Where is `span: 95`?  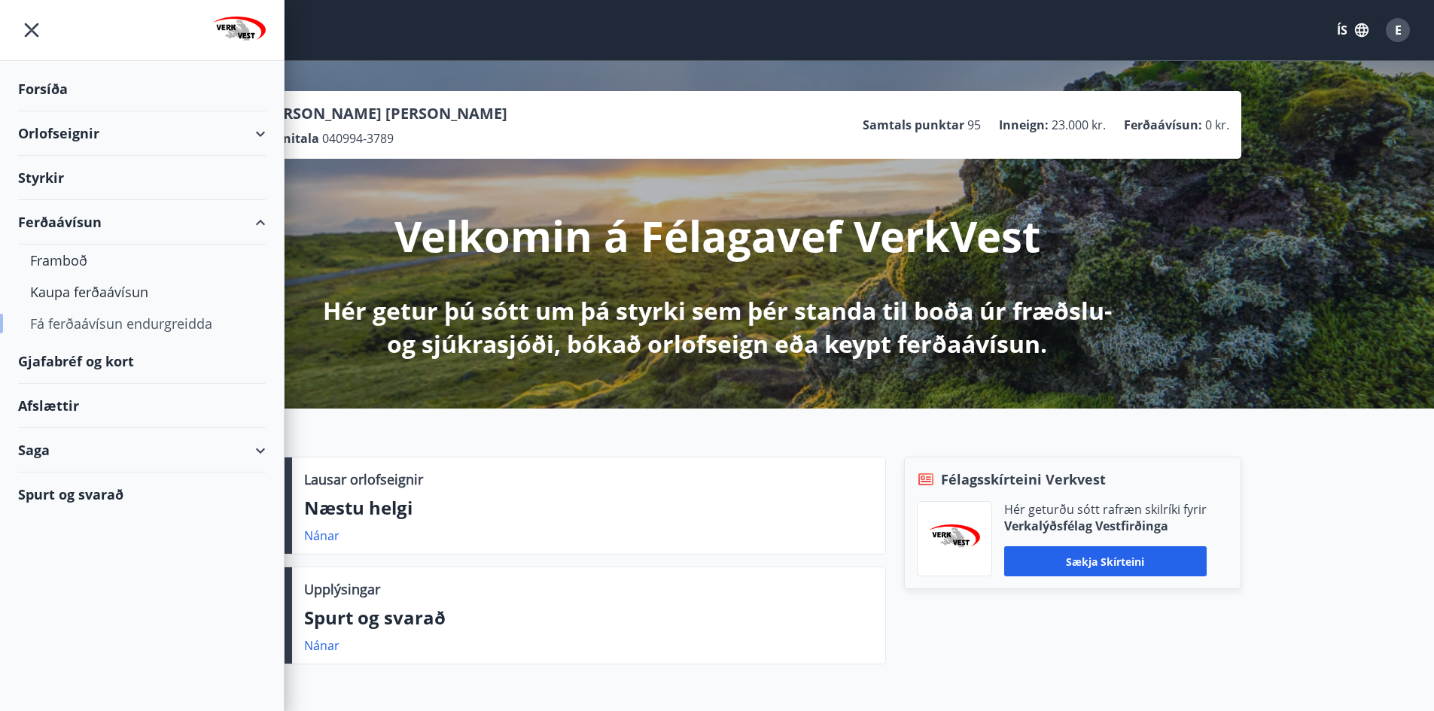
span: 95 is located at coordinates (974, 125).